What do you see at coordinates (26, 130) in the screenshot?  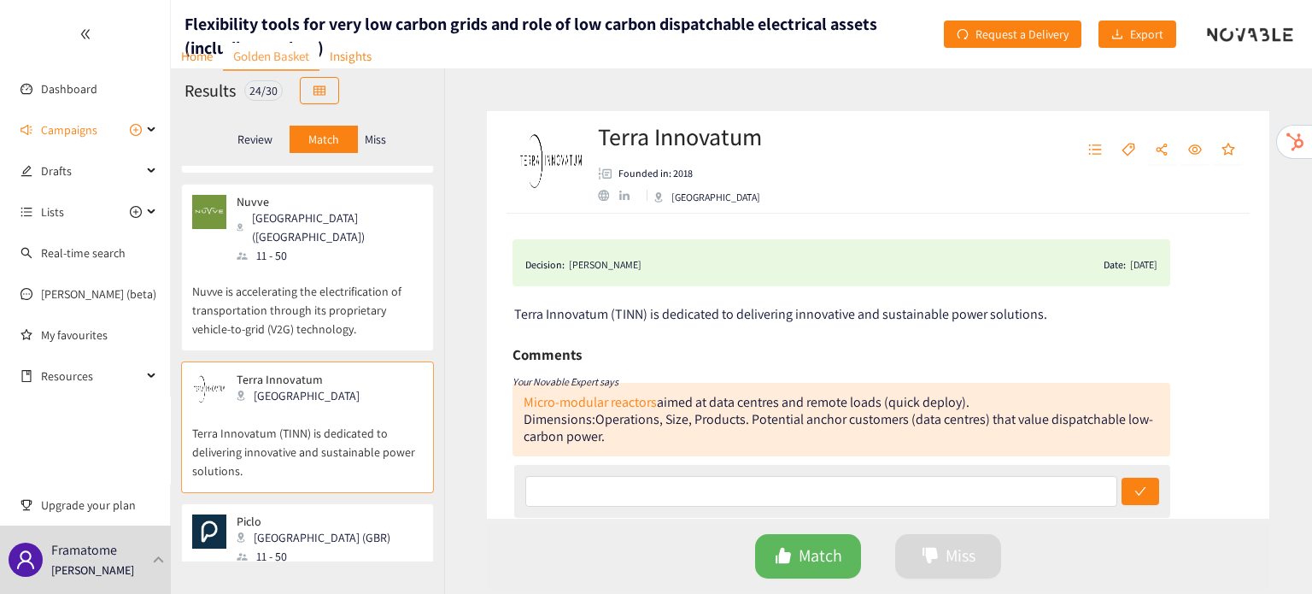 I see `span: sound` at bounding box center [26, 130].